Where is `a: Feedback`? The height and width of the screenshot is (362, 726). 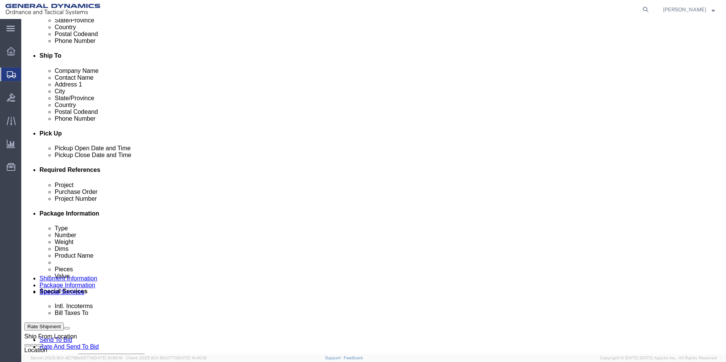
a: Feedback is located at coordinates (353, 358).